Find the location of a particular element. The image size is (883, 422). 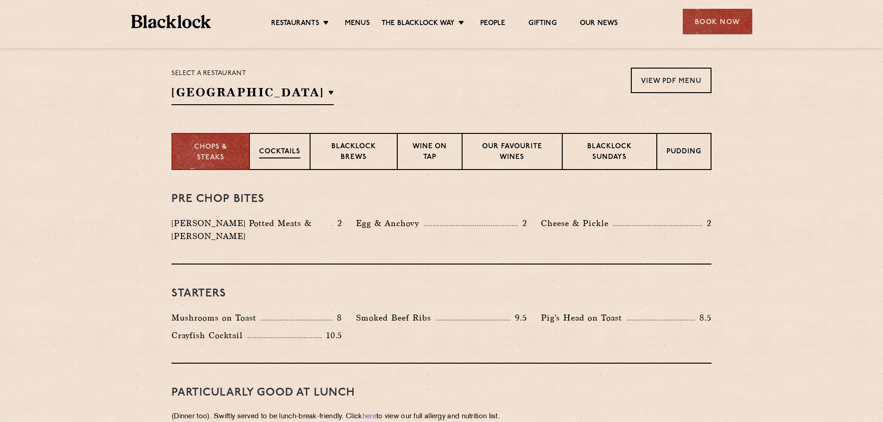

h3: PARTICULARLY GOOD AT LUNCH is located at coordinates (441, 393).